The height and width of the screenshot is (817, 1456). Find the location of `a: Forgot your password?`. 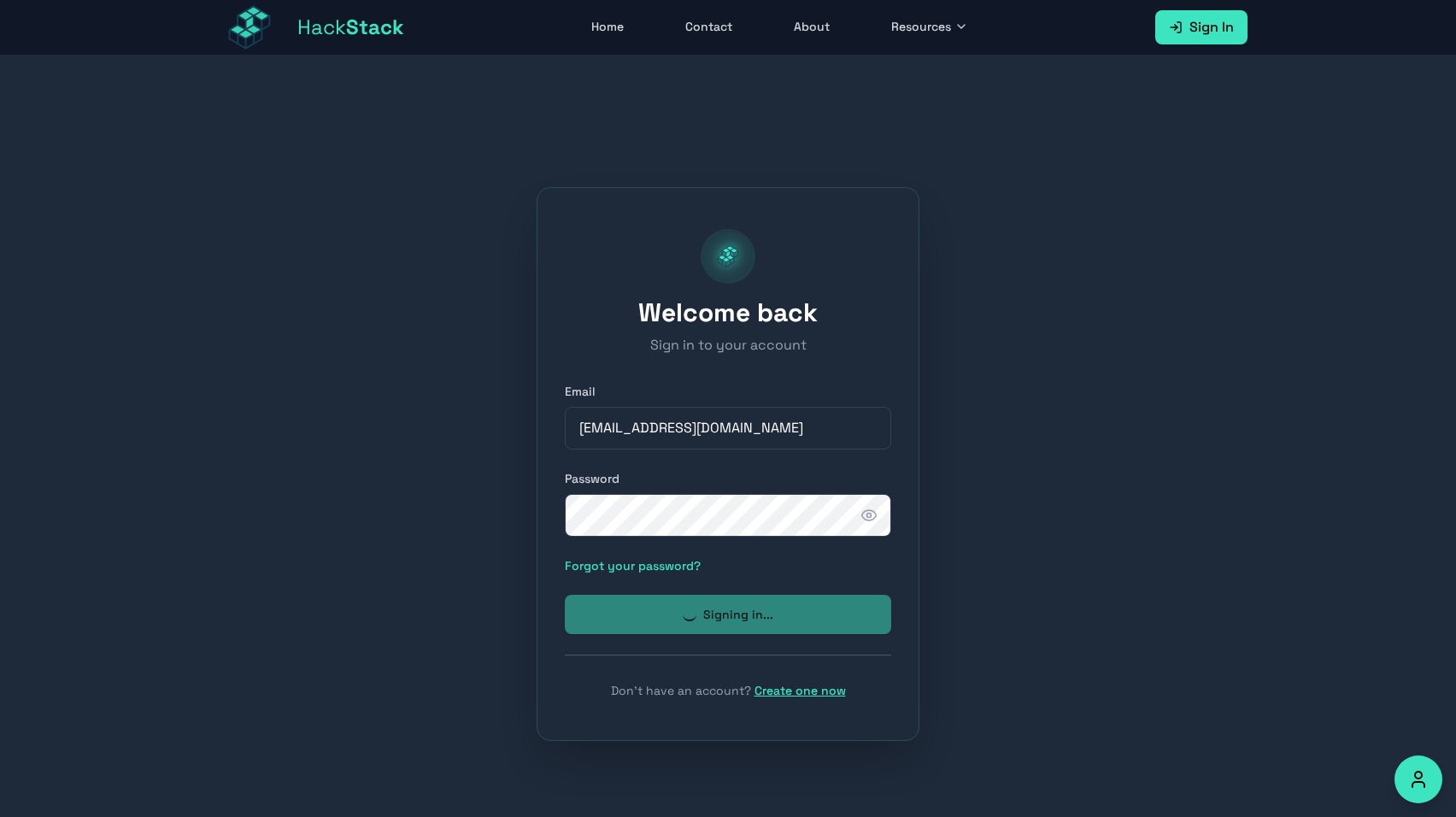

a: Forgot your password? is located at coordinates (632, 566).